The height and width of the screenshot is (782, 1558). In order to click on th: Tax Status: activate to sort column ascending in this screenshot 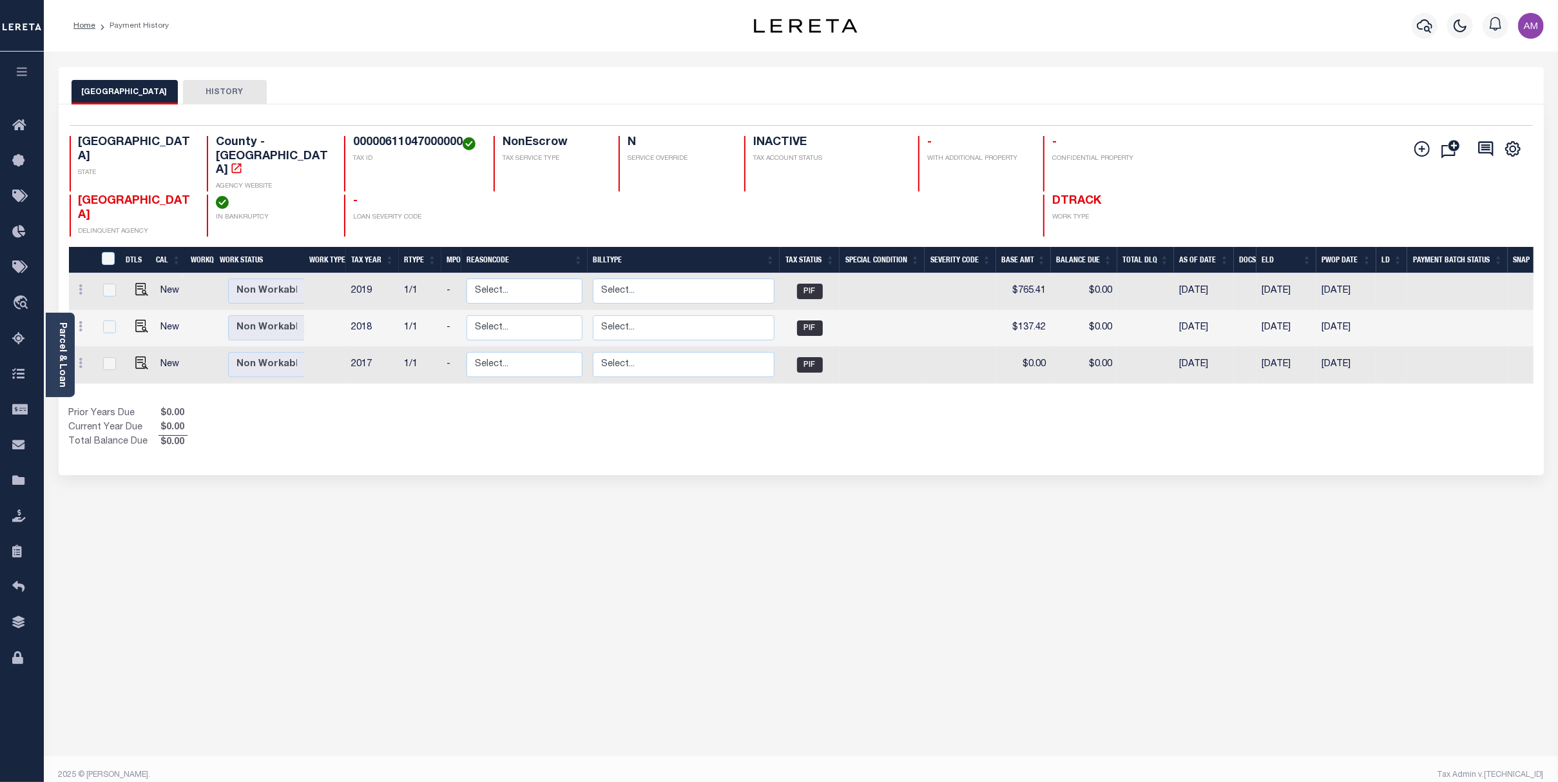, I will do `click(809, 260)`.